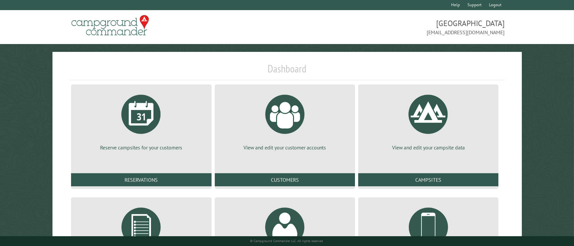 The width and height of the screenshot is (574, 246). Describe the element at coordinates (428, 179) in the screenshot. I see `a: Campsites` at that location.